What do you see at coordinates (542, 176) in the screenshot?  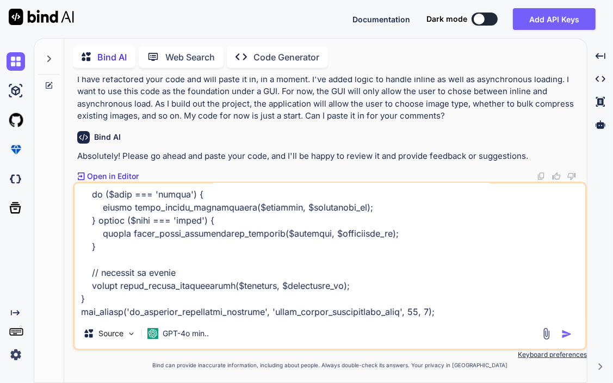 I see `img: copy` at bounding box center [542, 176].